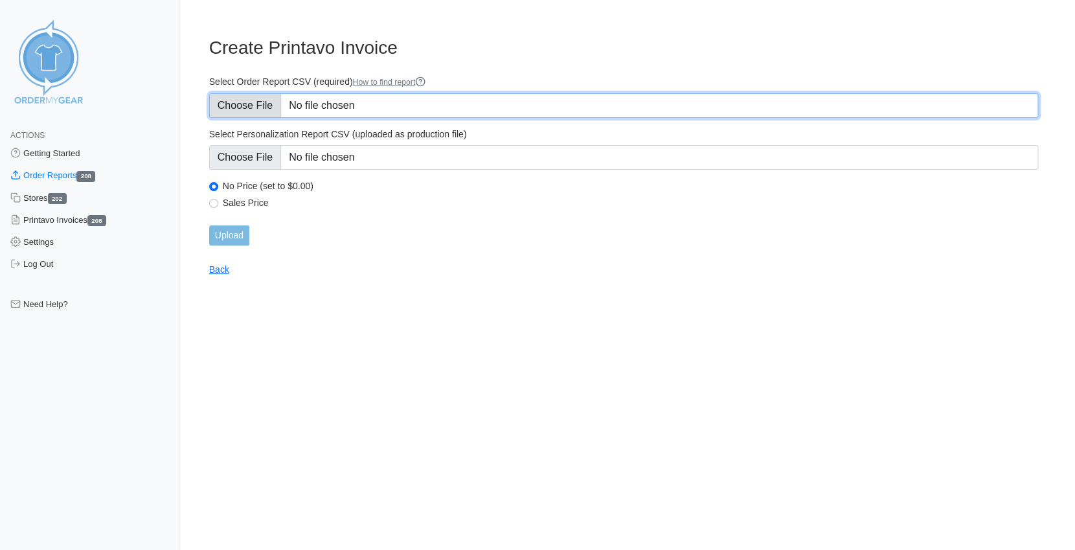 Image resolution: width=1075 pixels, height=550 pixels. I want to click on label: Select Order Report CSV (required), so click(624, 82).